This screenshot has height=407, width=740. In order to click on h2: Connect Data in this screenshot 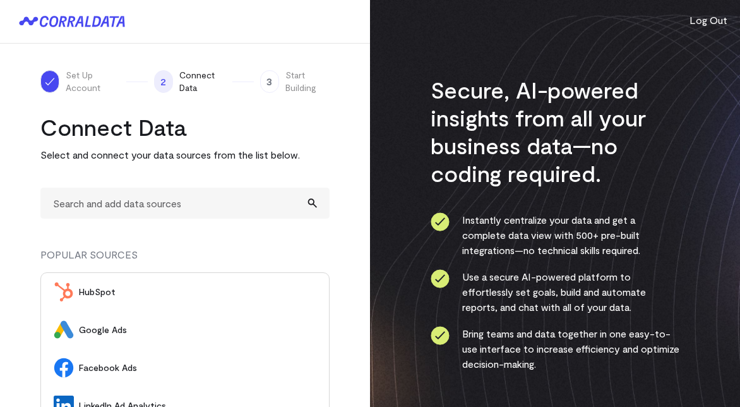, I will do `click(185, 127)`.